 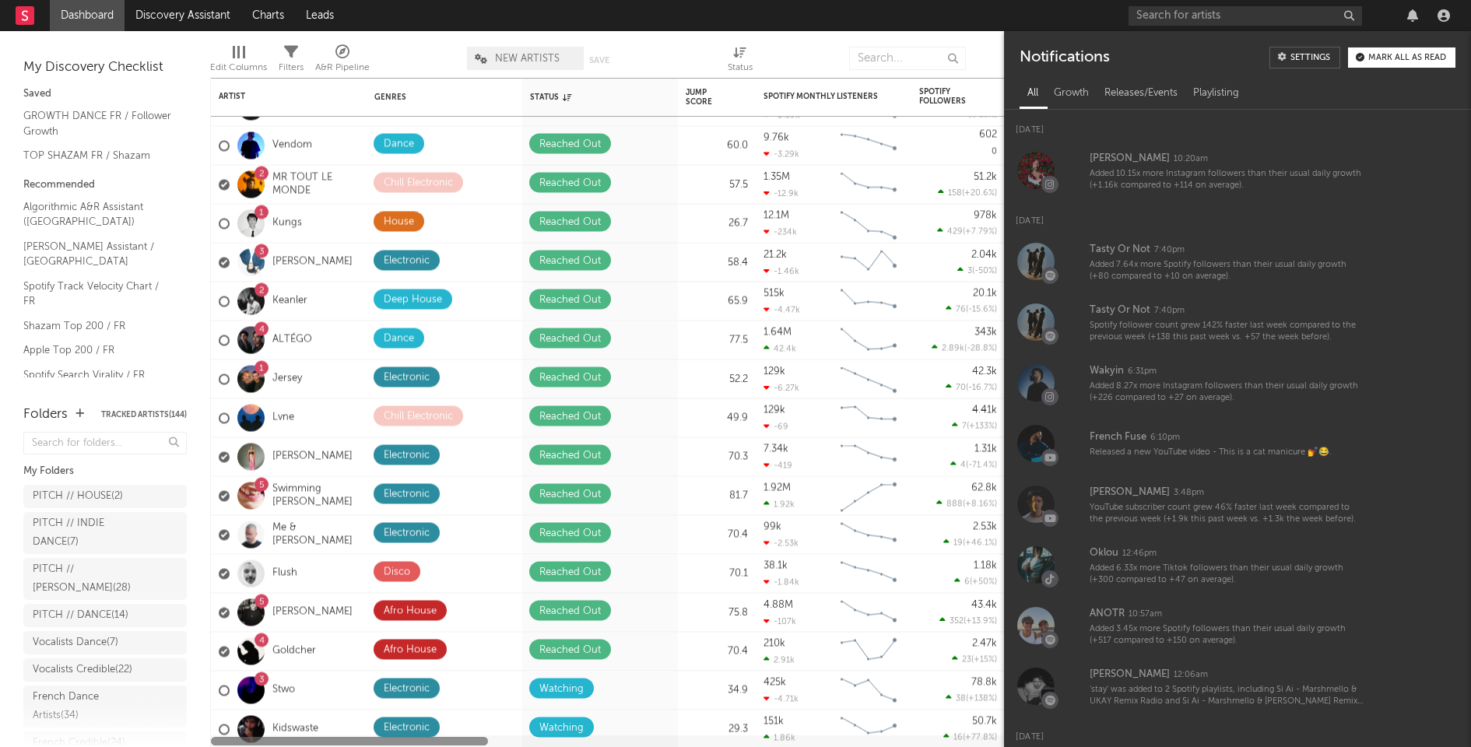 I want to click on span: +13.9 %, so click(x=980, y=621).